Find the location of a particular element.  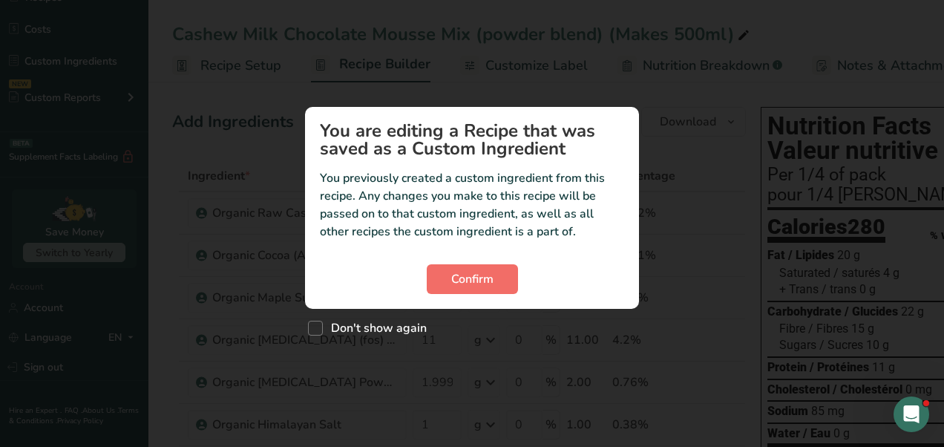

h1: You are editing a Recipe that was saved as a Custom Ingredient is located at coordinates (472, 140).